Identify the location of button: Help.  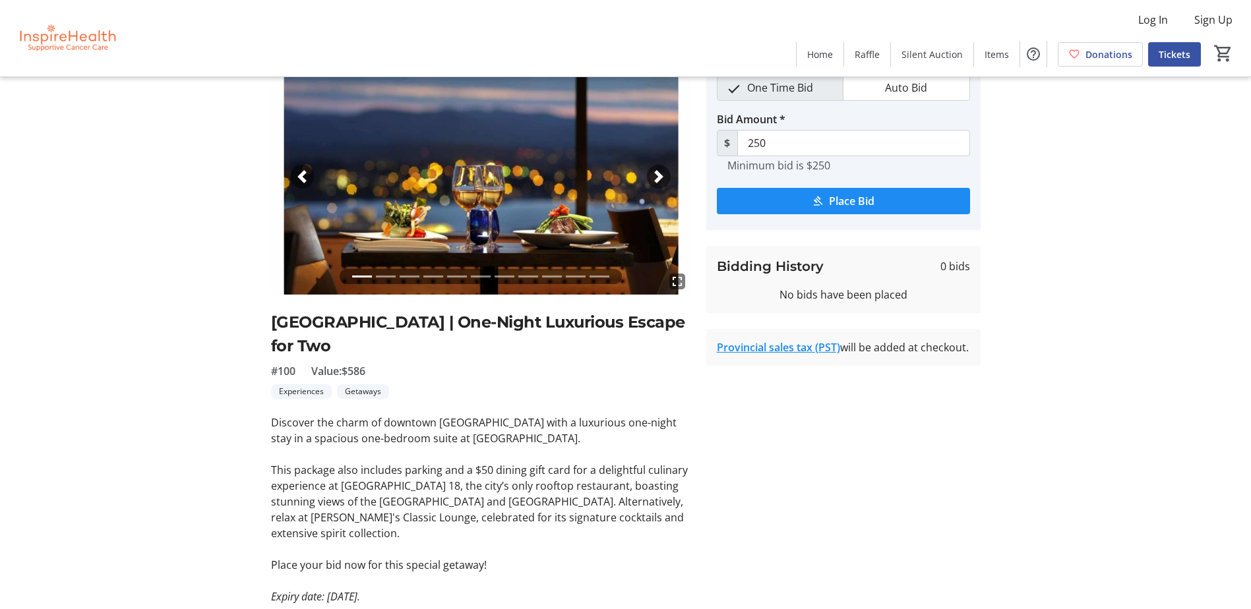
(1033, 54).